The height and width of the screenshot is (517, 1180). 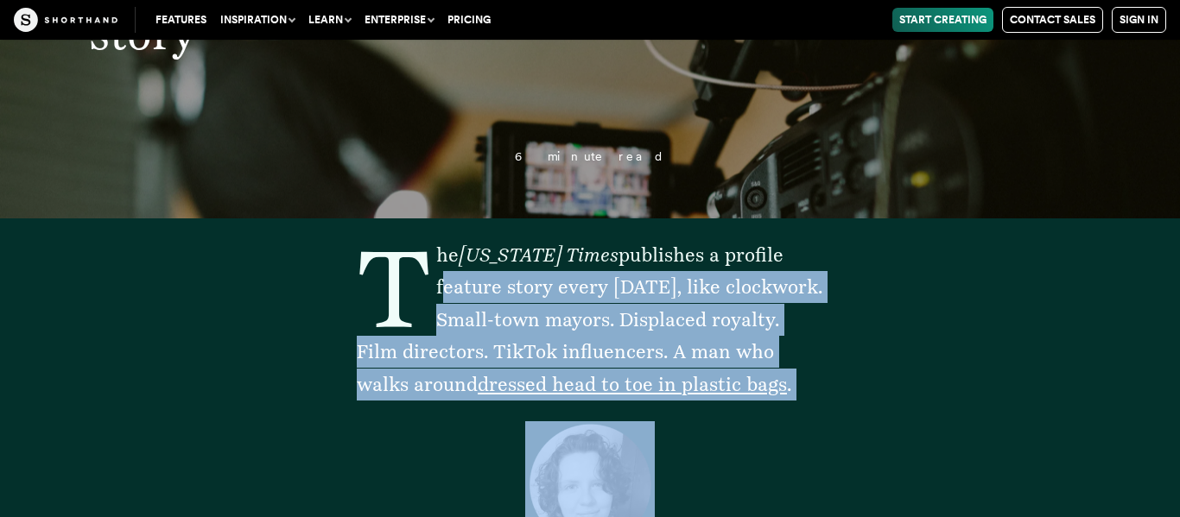 What do you see at coordinates (469, 20) in the screenshot?
I see `a: Pricing` at bounding box center [469, 20].